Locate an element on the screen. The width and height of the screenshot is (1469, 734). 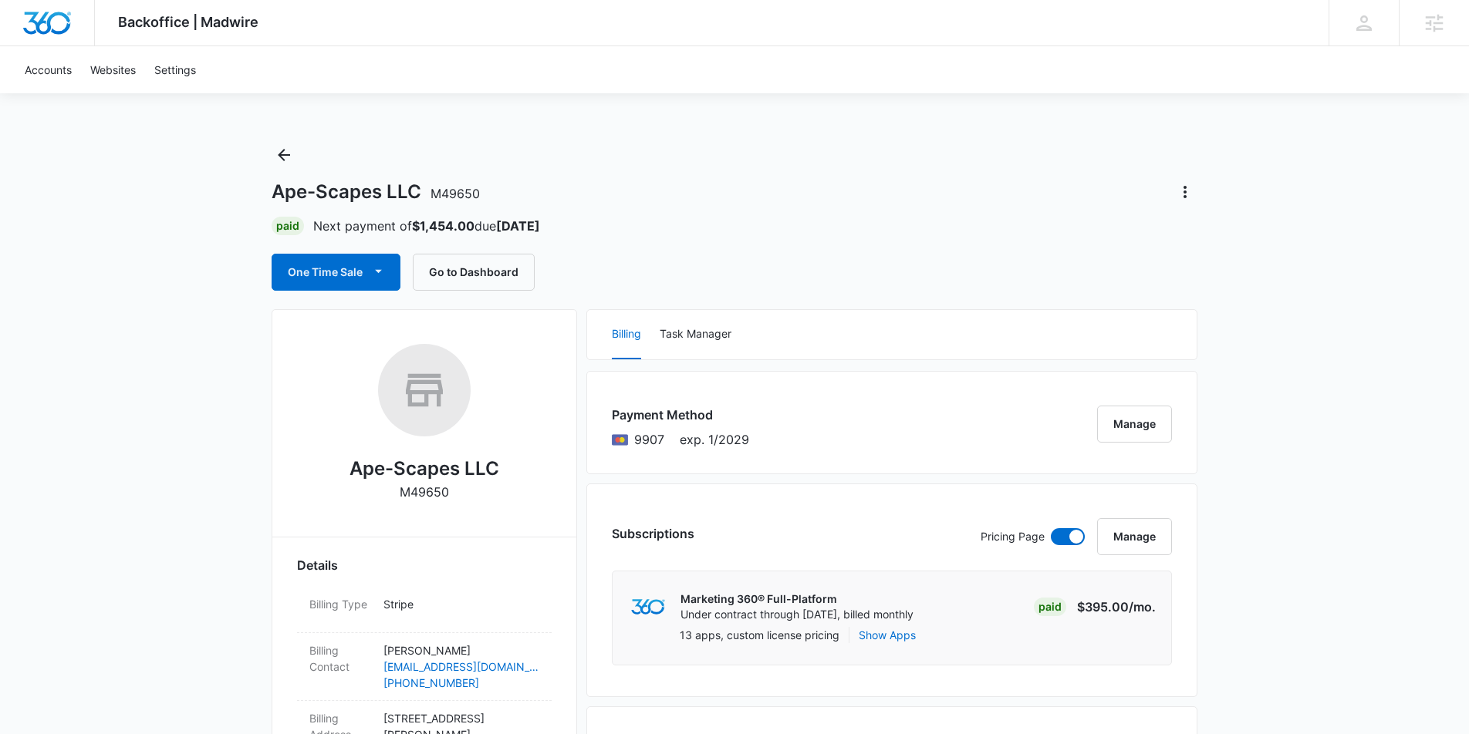
button: Billing is located at coordinates (626, 335).